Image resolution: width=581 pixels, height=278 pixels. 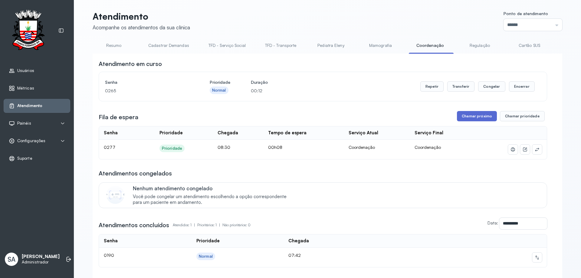 I want to click on span: 00h08, so click(x=275, y=147).